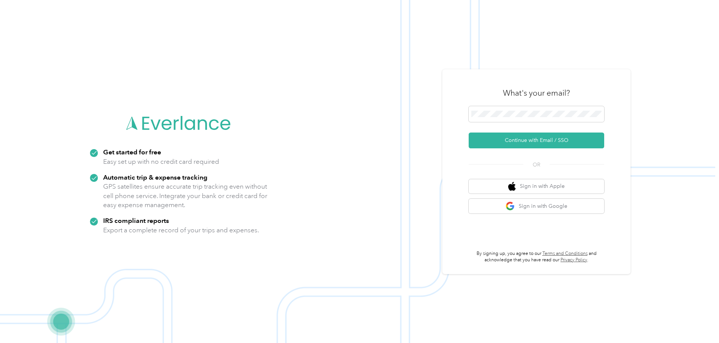 The height and width of the screenshot is (343, 719). What do you see at coordinates (185, 196) in the screenshot?
I see `p: GPS satellites ensure accurate trip tracking even without cell phone service. Integrate your bank...` at bounding box center [185, 196].